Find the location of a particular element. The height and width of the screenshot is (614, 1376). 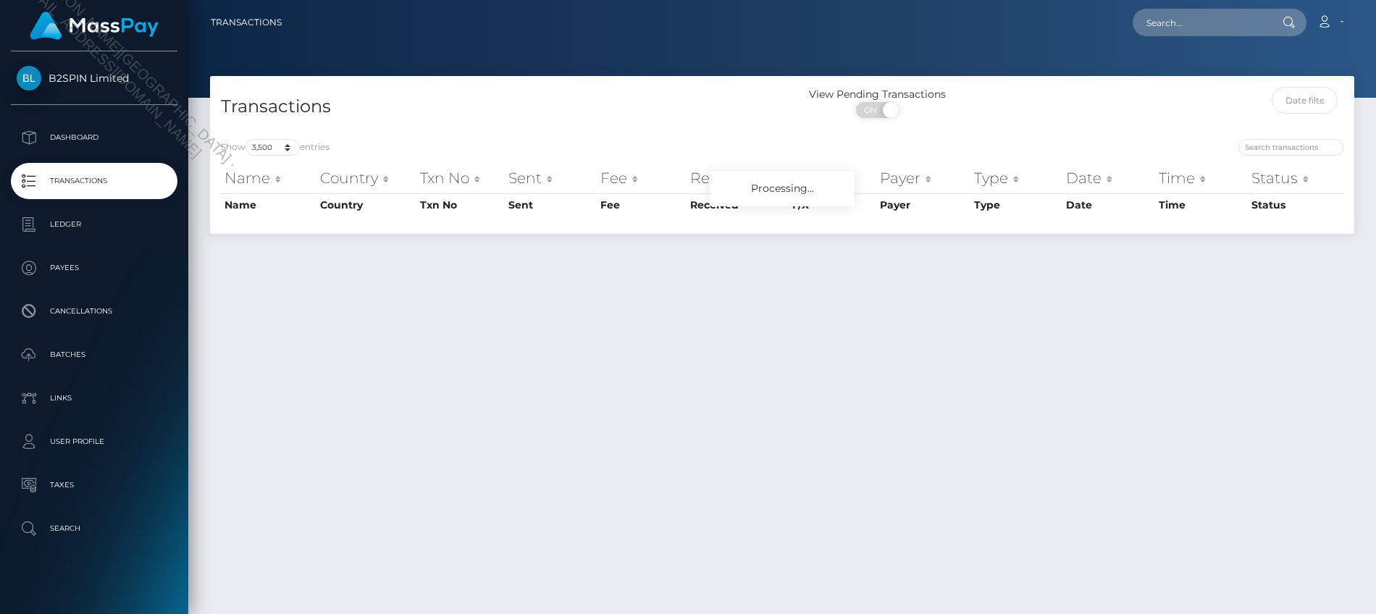

a: Payees is located at coordinates (94, 268).